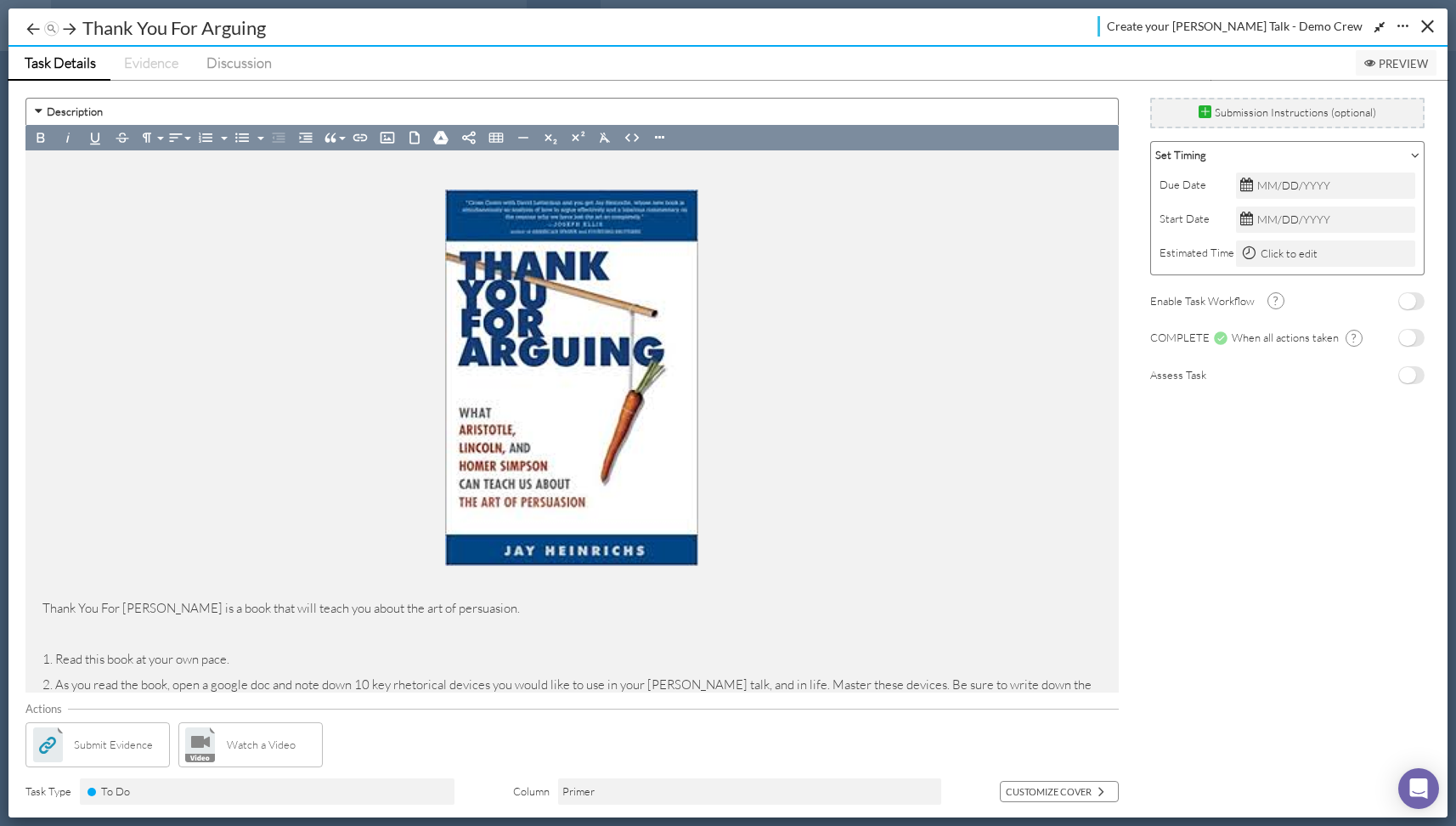 Image resolution: width=1456 pixels, height=826 pixels. I want to click on span: Task Details, so click(60, 62).